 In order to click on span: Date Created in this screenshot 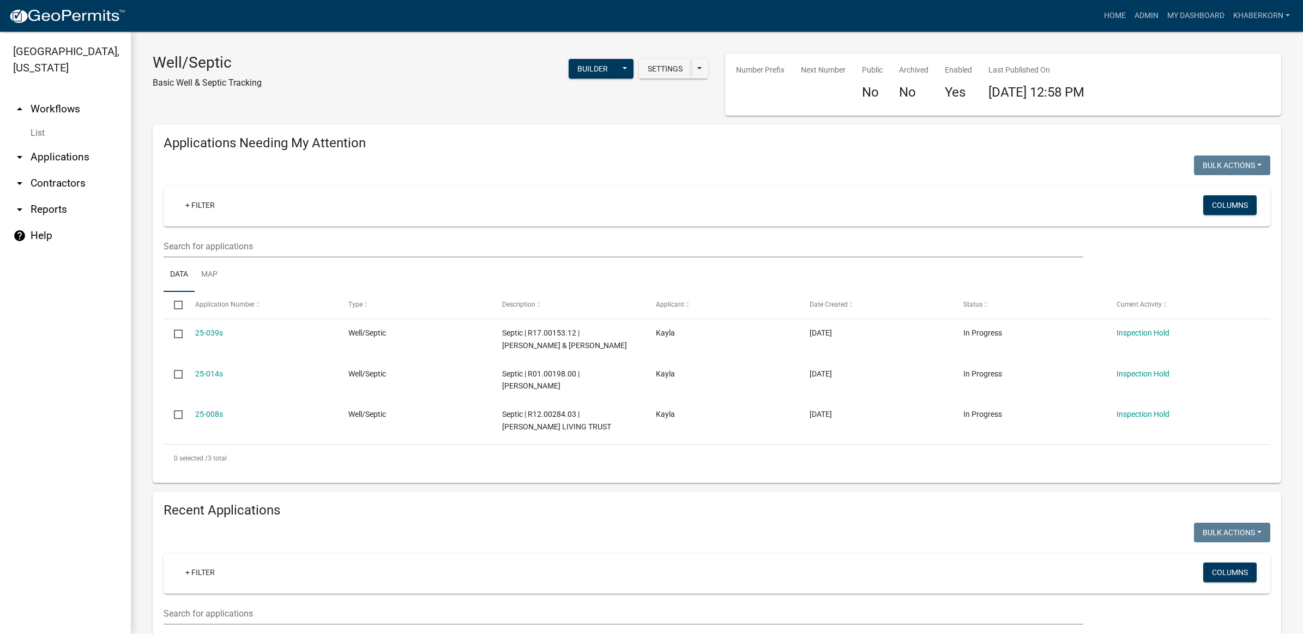, I will do `click(829, 304)`.